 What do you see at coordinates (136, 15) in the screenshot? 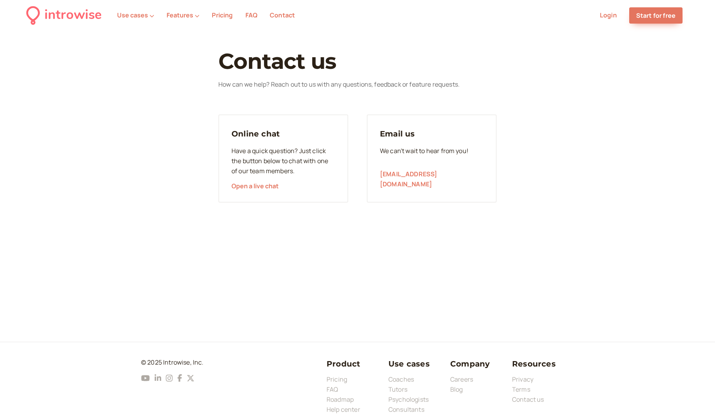
I see `button: Use cases` at bounding box center [136, 15].